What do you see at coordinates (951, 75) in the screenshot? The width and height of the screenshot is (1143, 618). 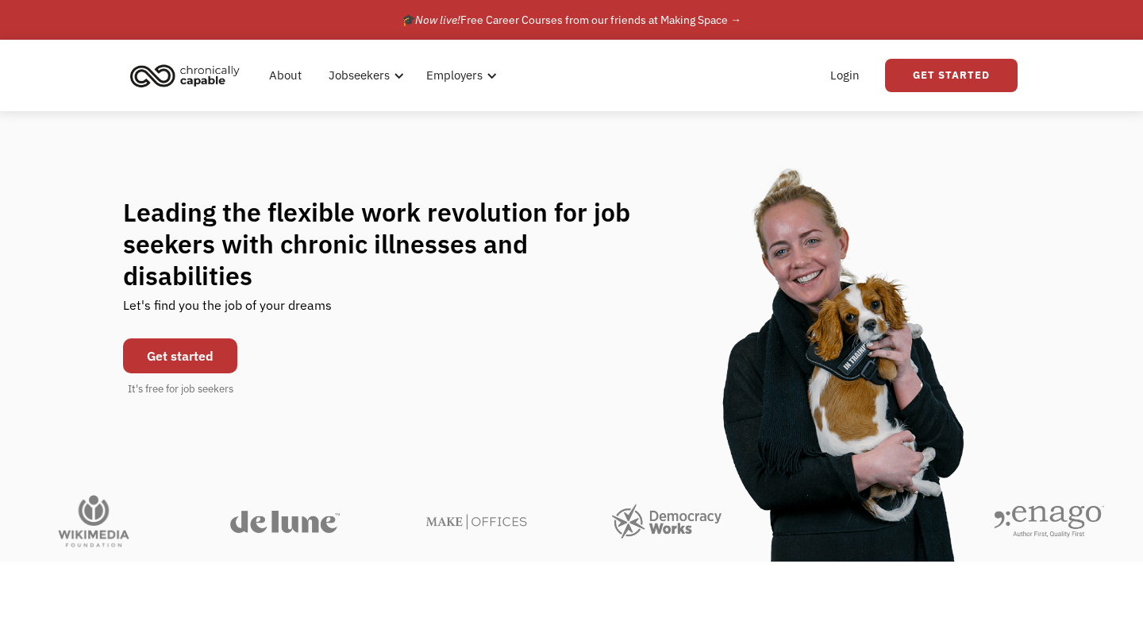 I see `a: Get Started` at bounding box center [951, 75].